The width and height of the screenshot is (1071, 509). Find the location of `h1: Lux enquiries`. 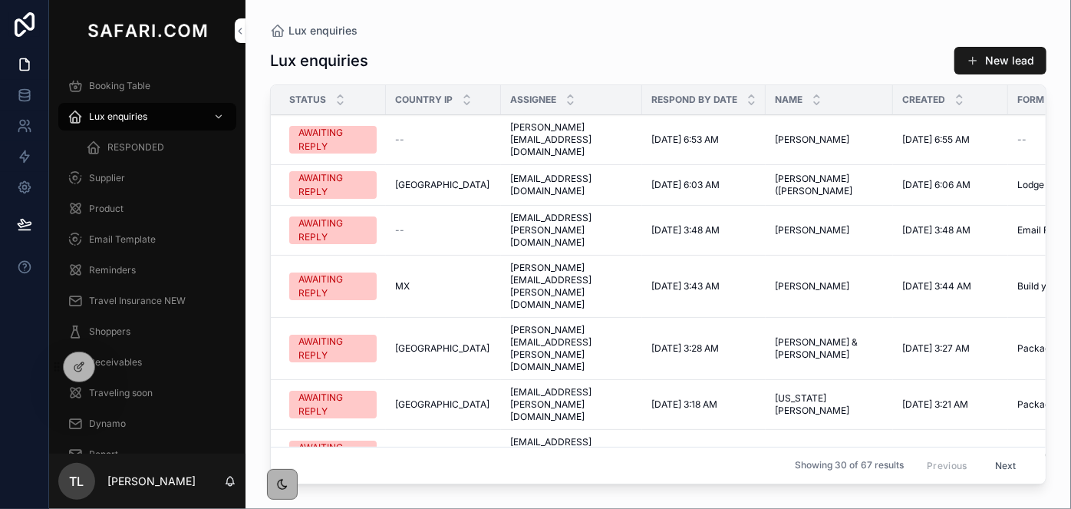

h1: Lux enquiries is located at coordinates (319, 61).